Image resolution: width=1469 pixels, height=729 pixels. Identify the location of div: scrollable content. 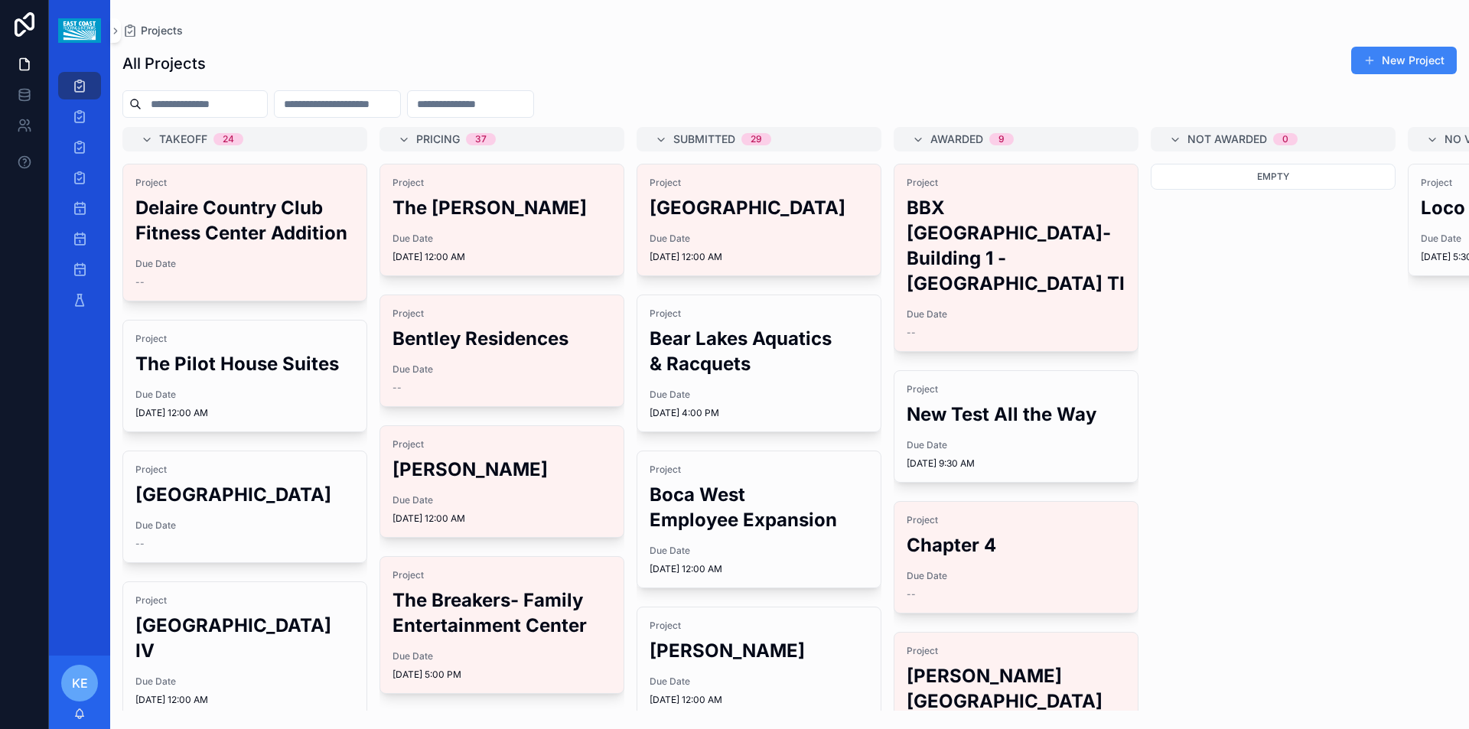
(80, 197).